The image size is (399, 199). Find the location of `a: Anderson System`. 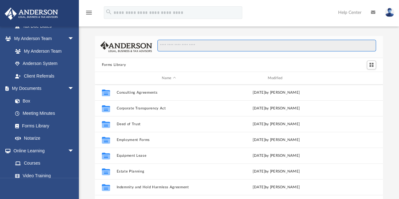

a: Anderson System is located at coordinates (44, 64).